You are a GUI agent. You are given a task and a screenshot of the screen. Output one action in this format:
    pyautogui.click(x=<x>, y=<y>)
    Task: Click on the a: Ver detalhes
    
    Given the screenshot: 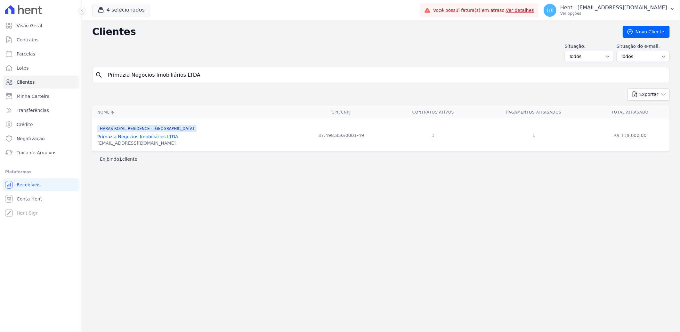 What is the action you would take?
    pyautogui.click(x=520, y=10)
    